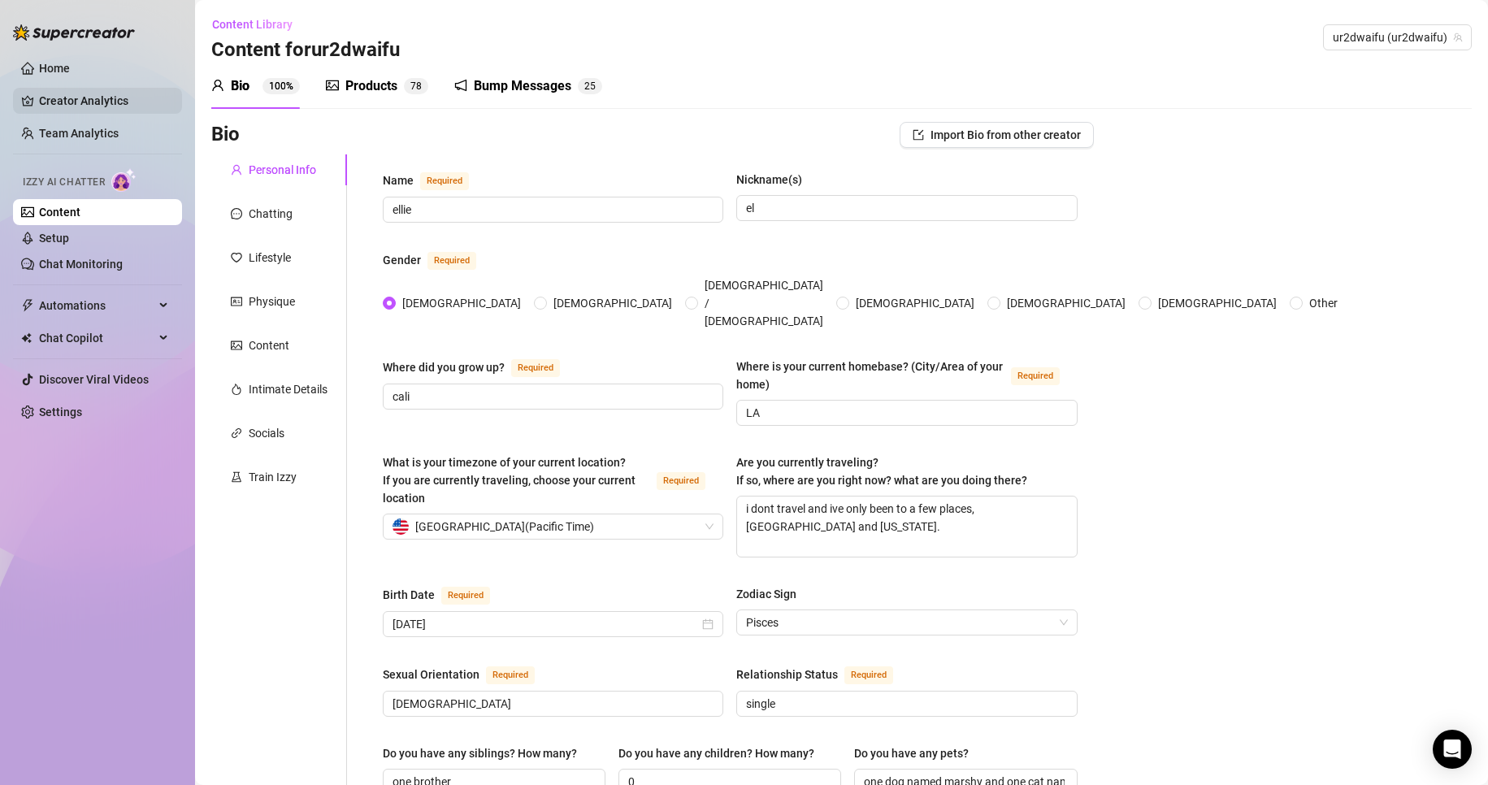 Image resolution: width=1488 pixels, height=785 pixels. I want to click on sup: 100%, so click(281, 86).